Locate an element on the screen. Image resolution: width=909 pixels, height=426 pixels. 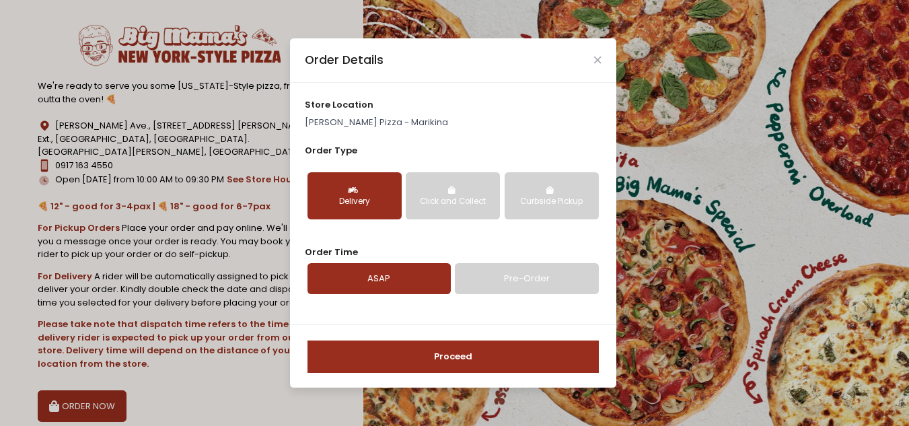
div: Delivery is located at coordinates (355, 202).